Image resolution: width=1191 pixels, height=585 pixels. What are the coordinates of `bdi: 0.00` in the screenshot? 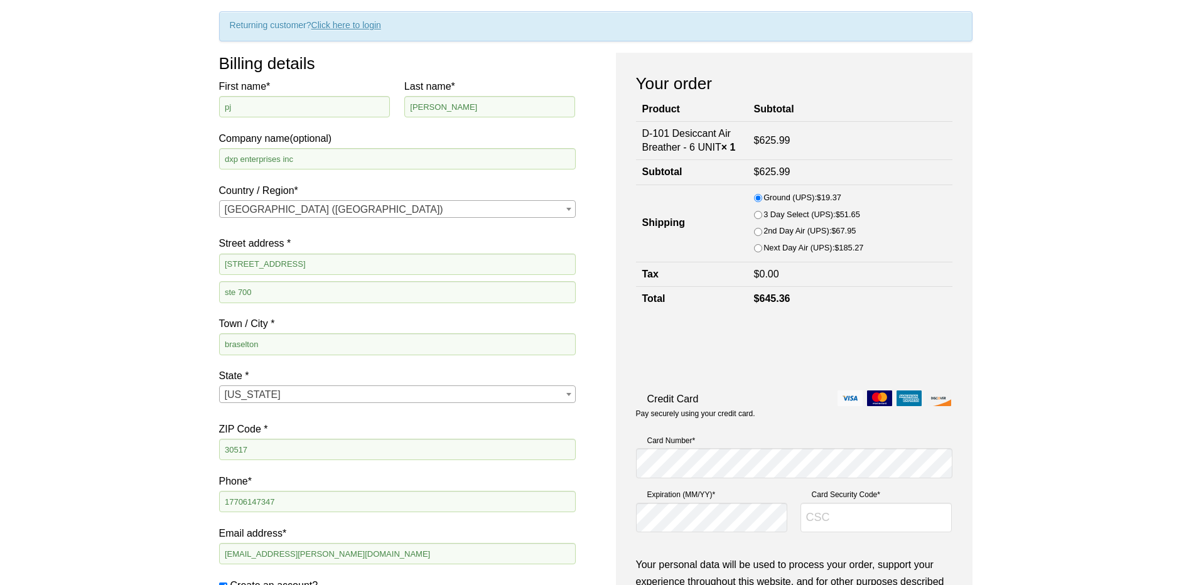 It's located at (767, 274).